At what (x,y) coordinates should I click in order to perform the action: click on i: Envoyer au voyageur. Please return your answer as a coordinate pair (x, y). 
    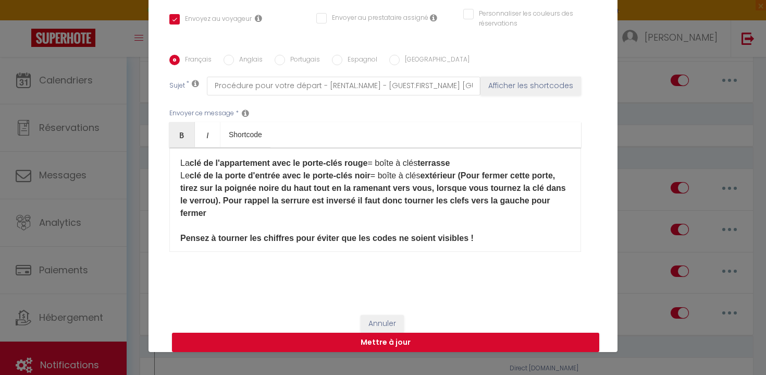
    Looking at the image, I should click on (259, 18).